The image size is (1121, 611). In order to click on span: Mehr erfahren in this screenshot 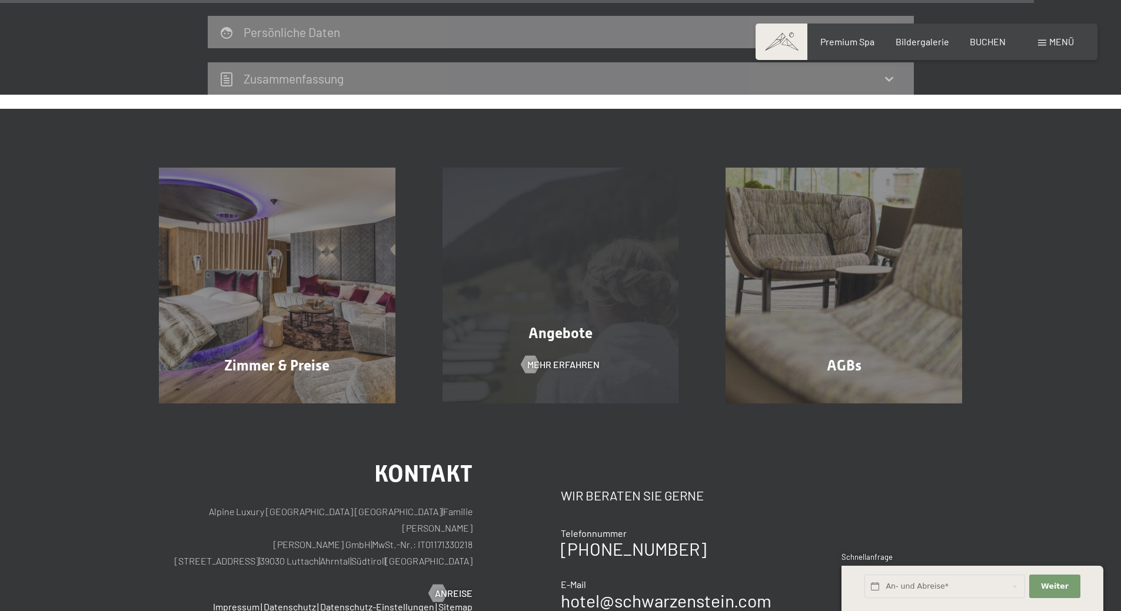, I will do `click(563, 365)`.